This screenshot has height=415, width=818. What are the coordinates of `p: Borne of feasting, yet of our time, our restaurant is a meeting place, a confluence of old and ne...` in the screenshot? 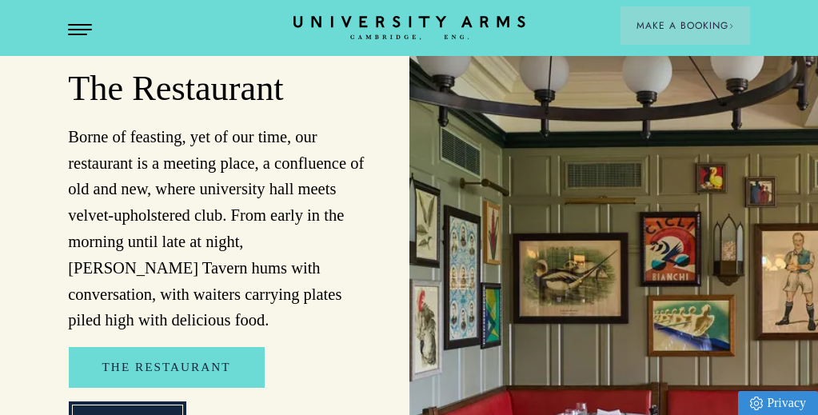 It's located at (218, 229).